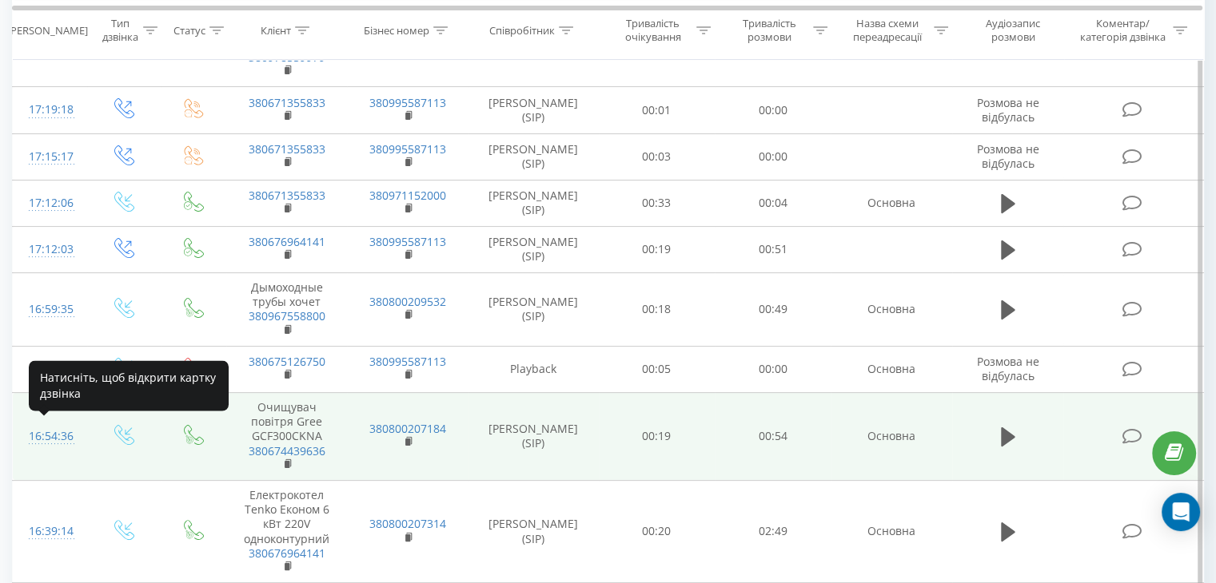 This screenshot has height=583, width=1216. What do you see at coordinates (396, 30) in the screenshot?
I see `div: Бізнес номер` at bounding box center [396, 30].